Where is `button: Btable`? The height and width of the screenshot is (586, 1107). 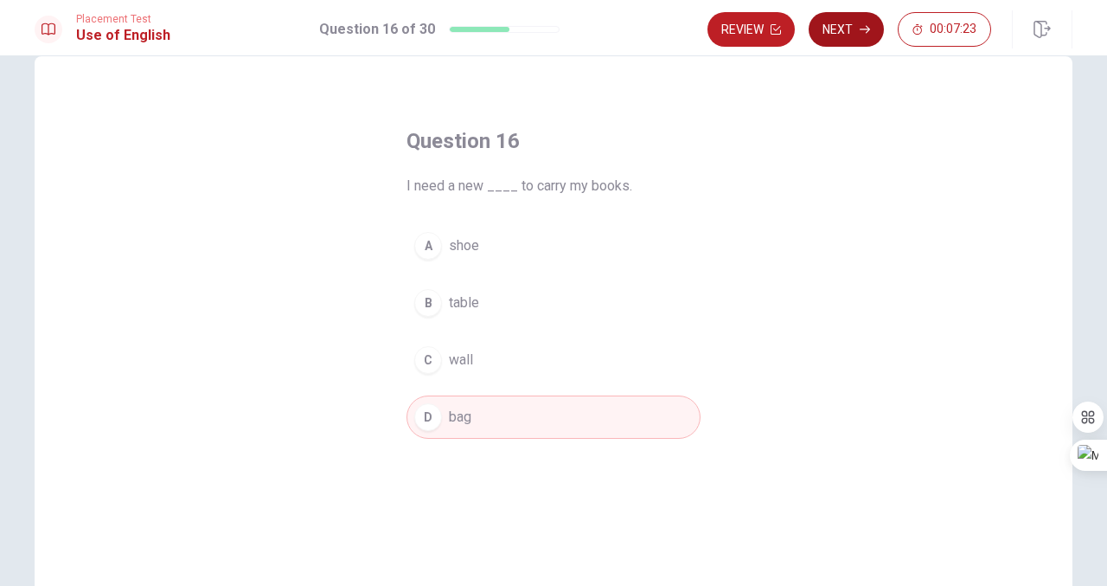 button: Btable is located at coordinates (554, 303).